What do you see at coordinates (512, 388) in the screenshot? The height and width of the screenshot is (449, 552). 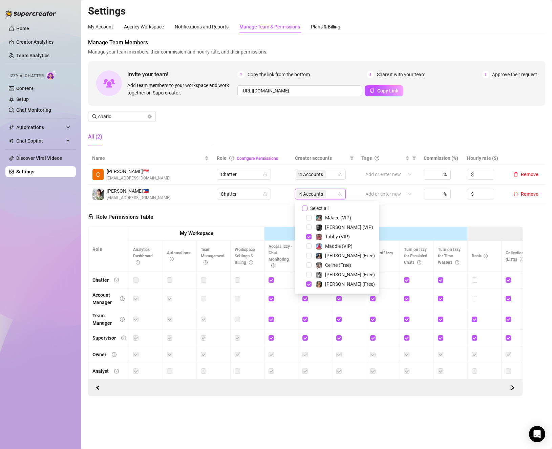 I see `button: Scroll Backward` at bounding box center [512, 388].